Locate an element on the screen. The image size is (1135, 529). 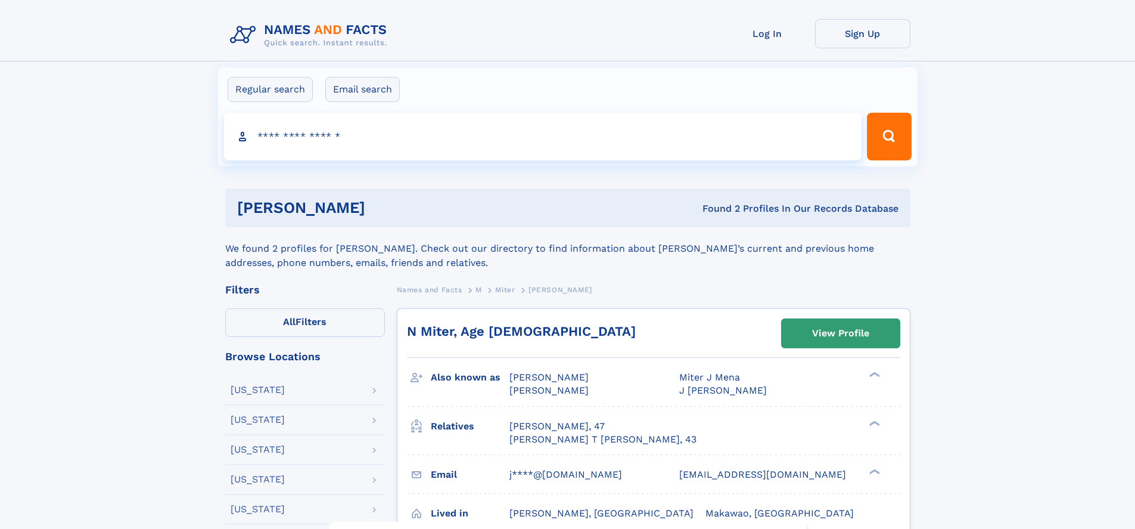
div: Found 2 Profiles In Our Records Database is located at coordinates (716, 209).